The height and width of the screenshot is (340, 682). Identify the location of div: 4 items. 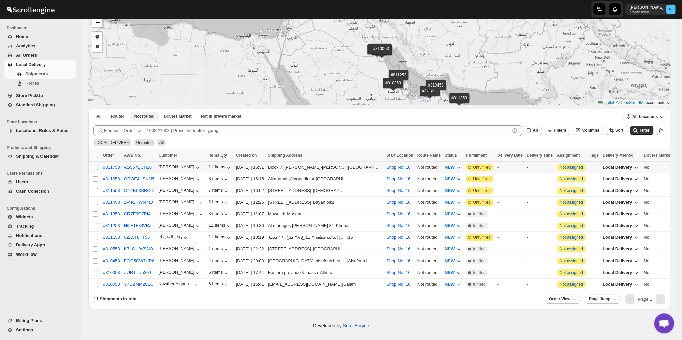
(219, 262).